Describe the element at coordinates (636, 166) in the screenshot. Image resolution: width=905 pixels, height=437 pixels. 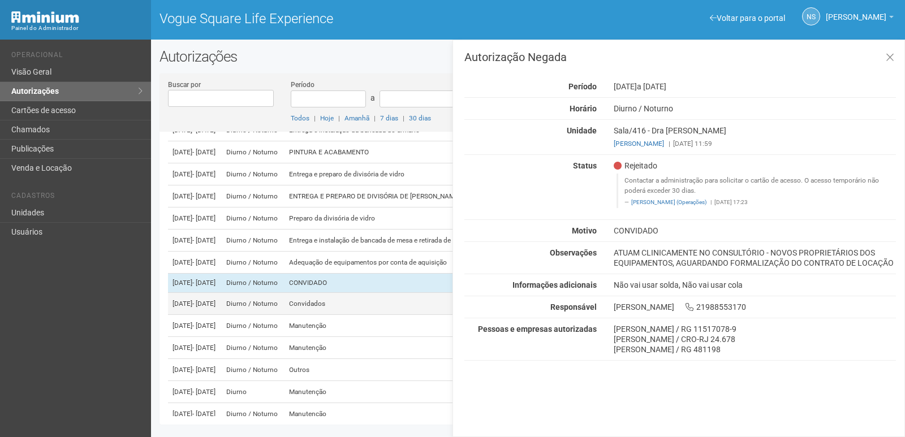
I see `span: Rejeitado` at that location.